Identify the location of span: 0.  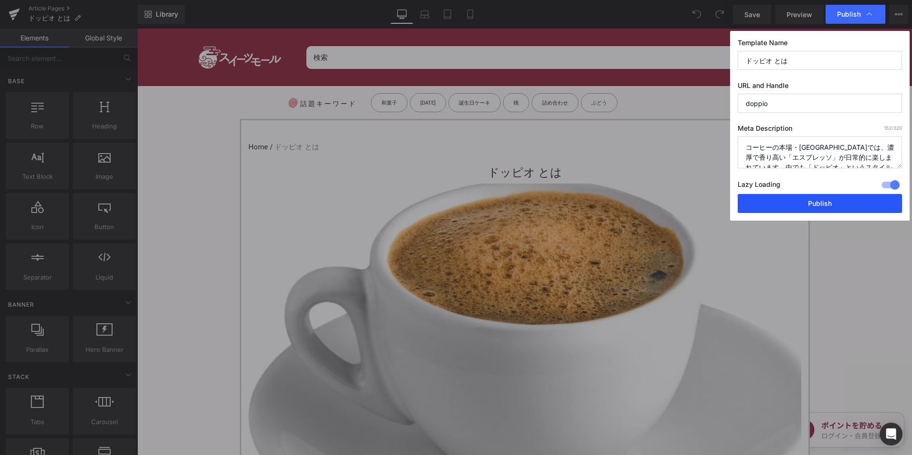
(723, 21).